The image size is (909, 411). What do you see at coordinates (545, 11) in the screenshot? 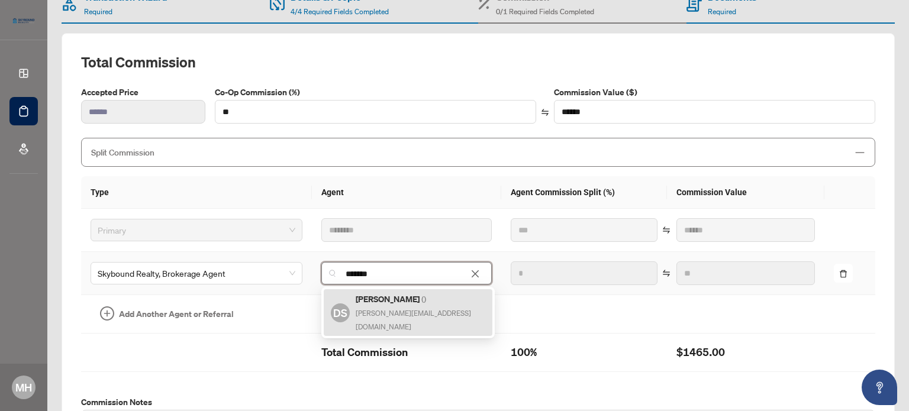
I see `span: 0/1 Required Fields Completed` at bounding box center [545, 11].